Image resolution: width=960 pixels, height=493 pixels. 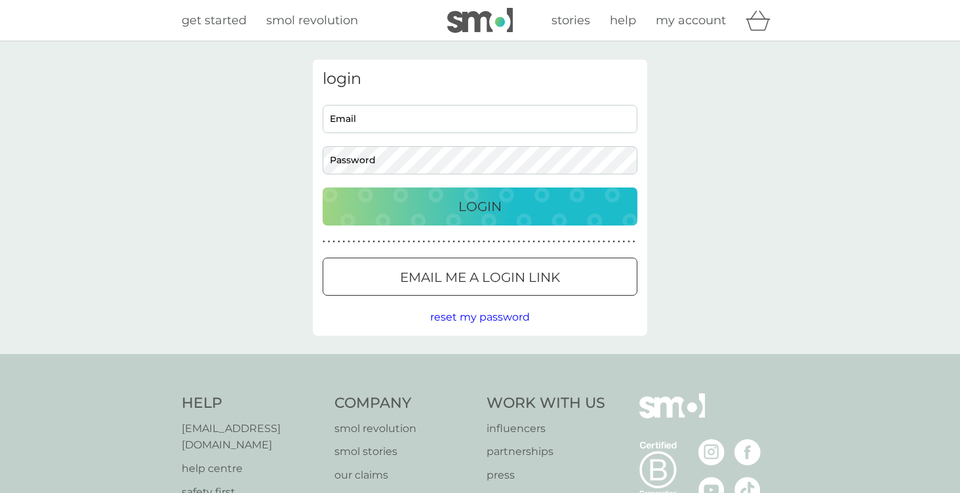 I want to click on h3: login, so click(x=480, y=79).